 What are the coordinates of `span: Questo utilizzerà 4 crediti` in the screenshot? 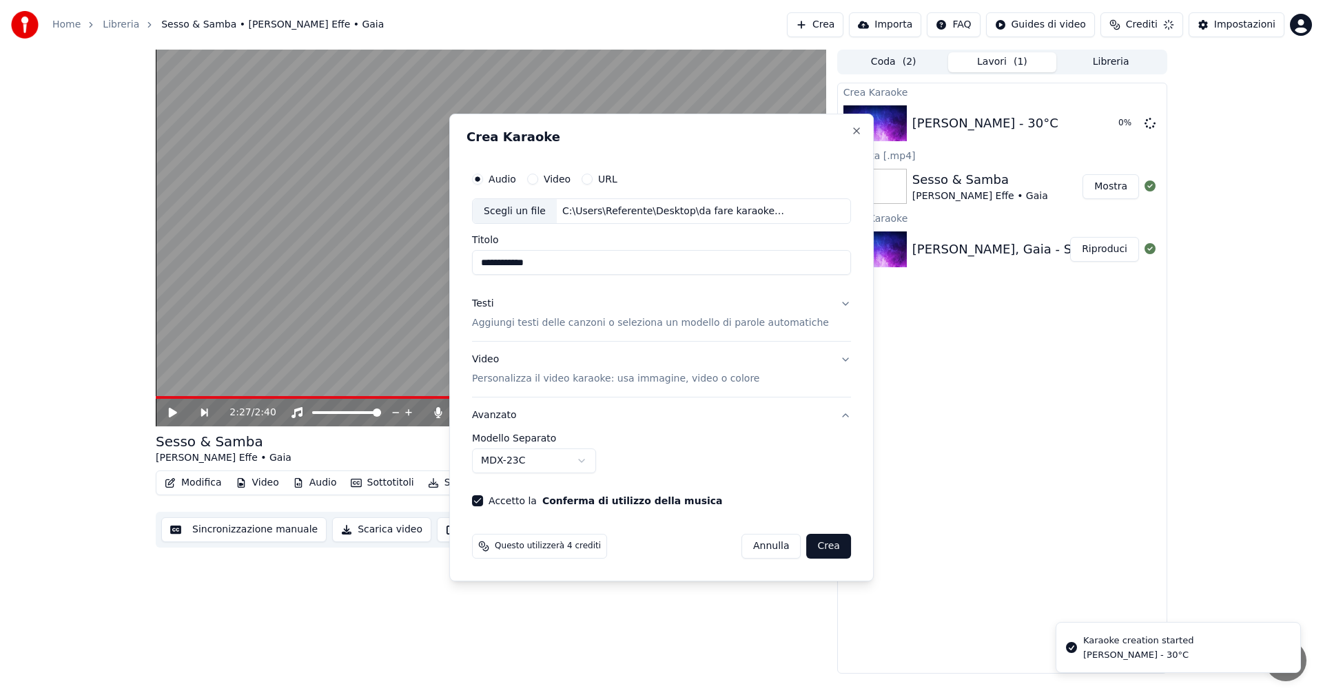 It's located at (548, 546).